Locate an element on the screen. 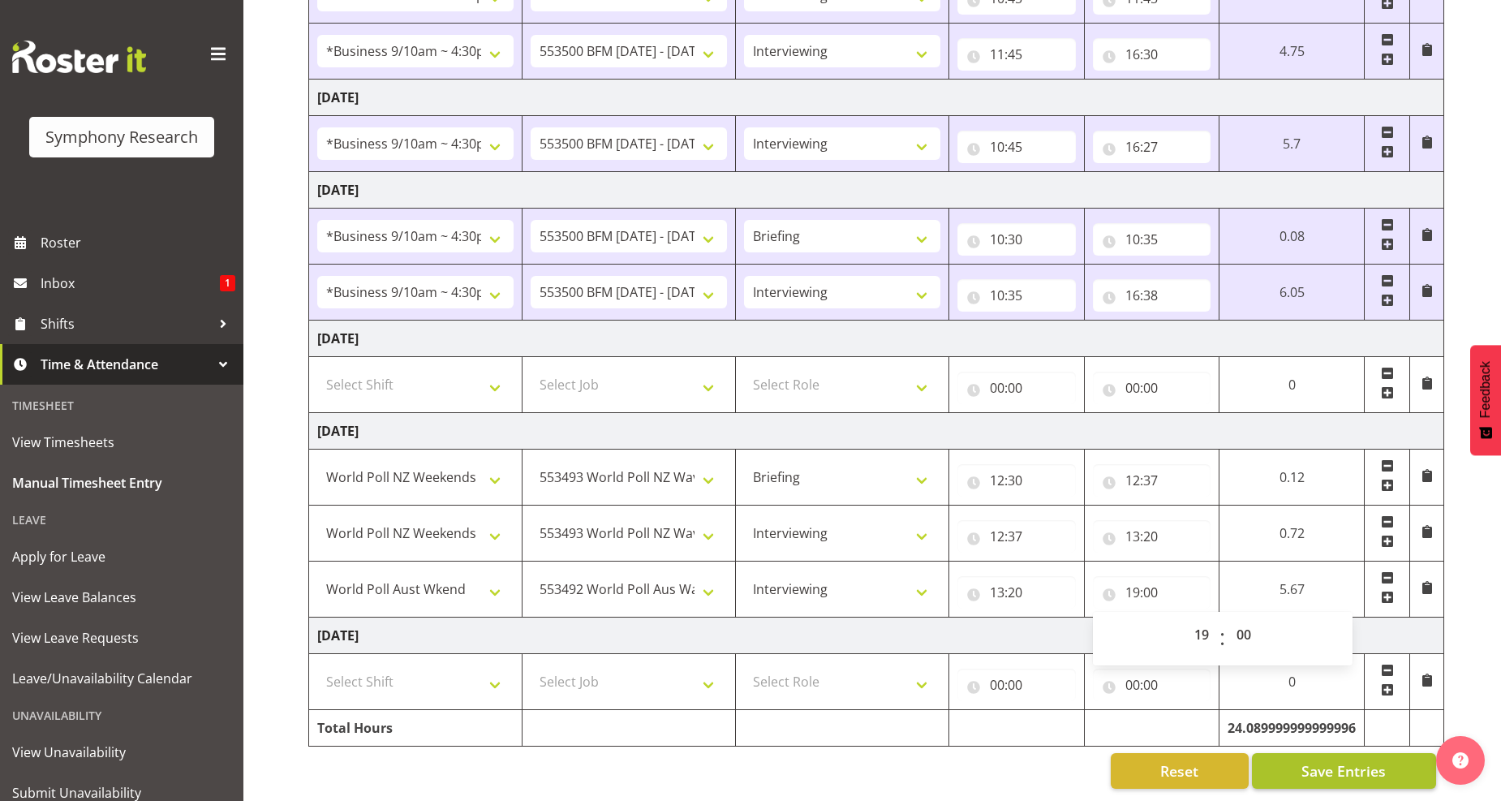 This screenshot has width=1501, height=801. img: Rosterit website logo is located at coordinates (79, 57).